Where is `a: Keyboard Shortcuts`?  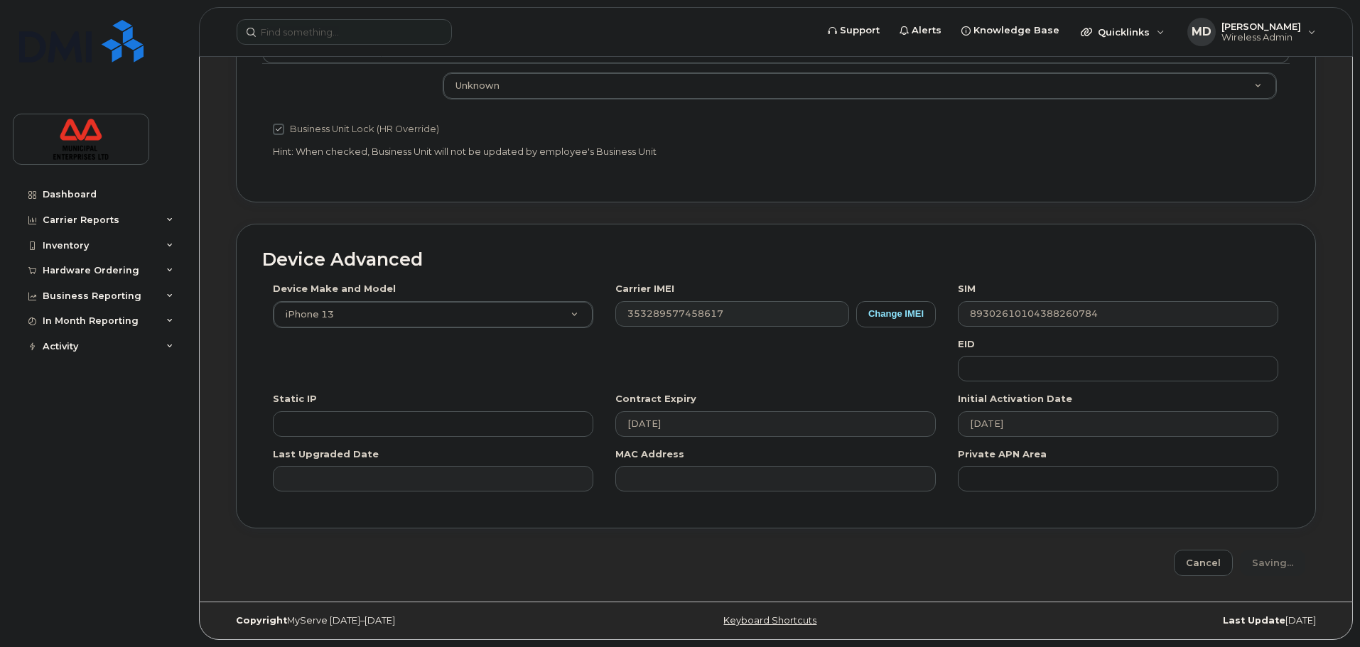
a: Keyboard Shortcuts is located at coordinates (769, 620).